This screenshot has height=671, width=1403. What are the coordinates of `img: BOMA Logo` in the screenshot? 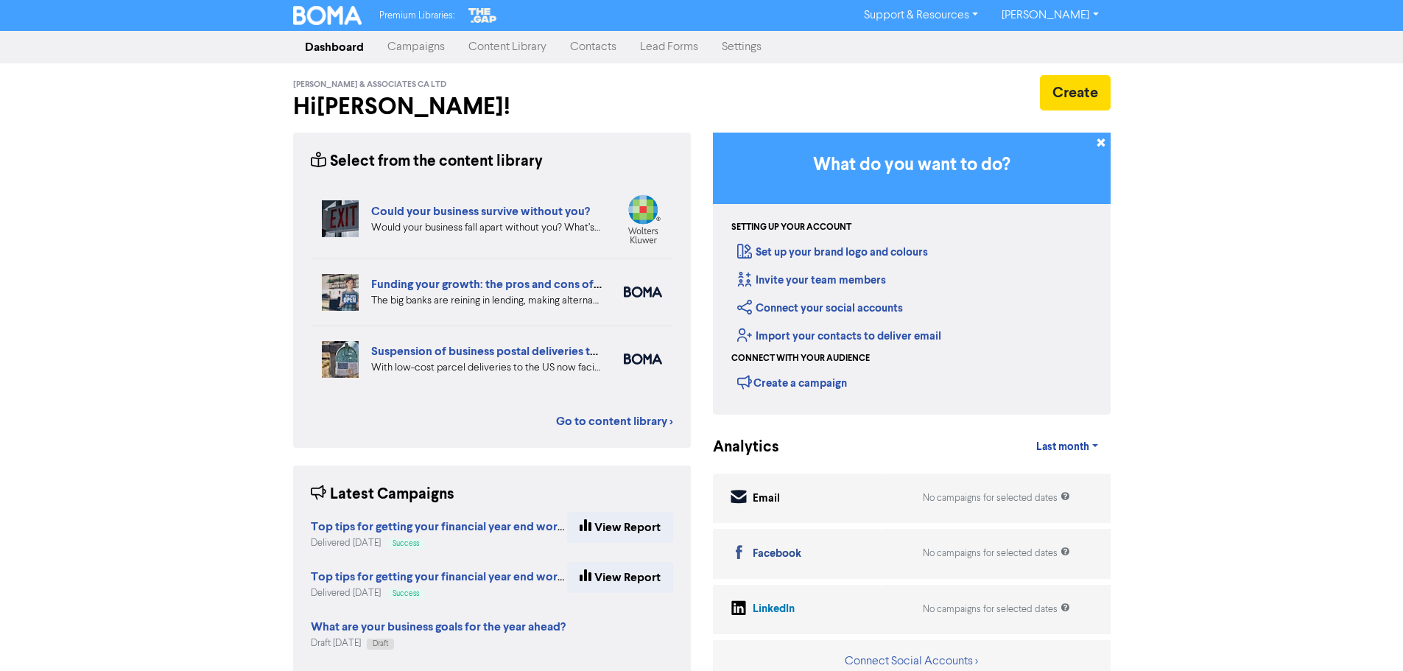 It's located at (328, 15).